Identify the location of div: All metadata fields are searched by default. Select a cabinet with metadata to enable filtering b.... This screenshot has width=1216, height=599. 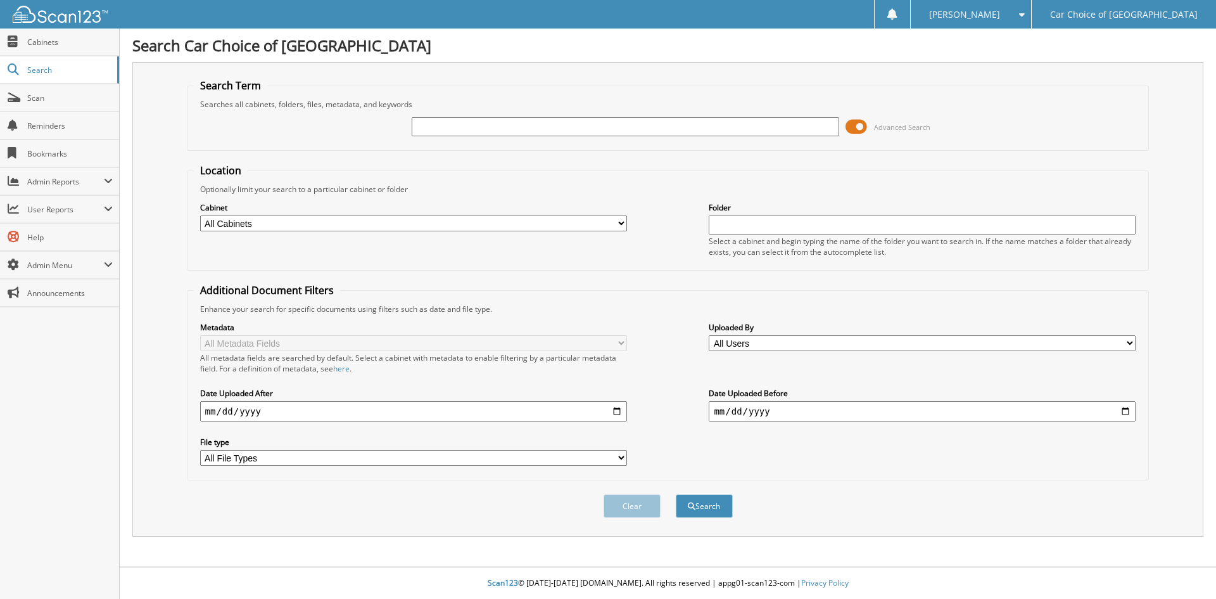
(414, 363).